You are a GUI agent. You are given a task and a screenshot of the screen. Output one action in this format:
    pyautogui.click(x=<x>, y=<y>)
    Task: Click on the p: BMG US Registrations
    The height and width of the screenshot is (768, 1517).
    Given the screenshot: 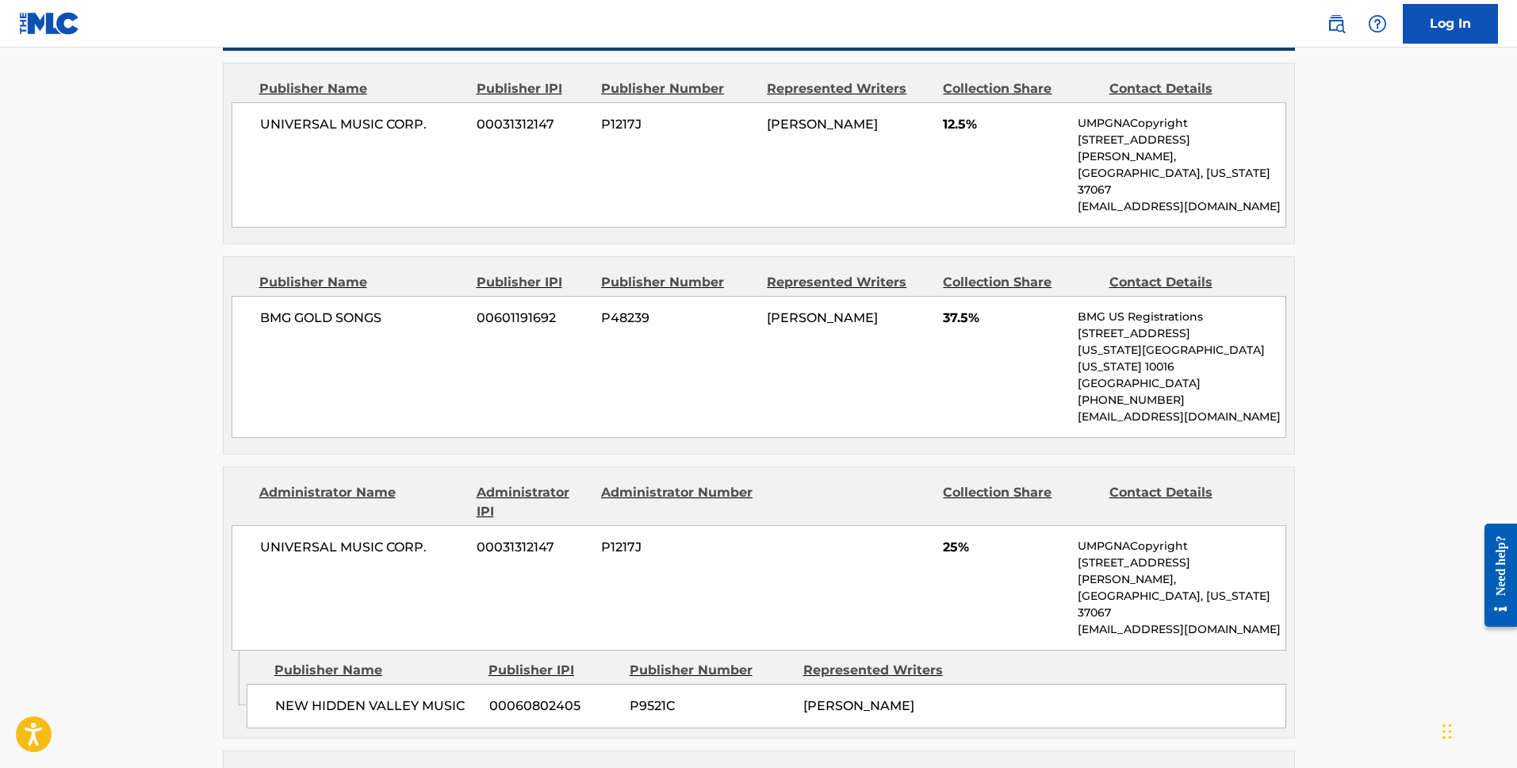 What is the action you would take?
    pyautogui.click(x=1181, y=316)
    